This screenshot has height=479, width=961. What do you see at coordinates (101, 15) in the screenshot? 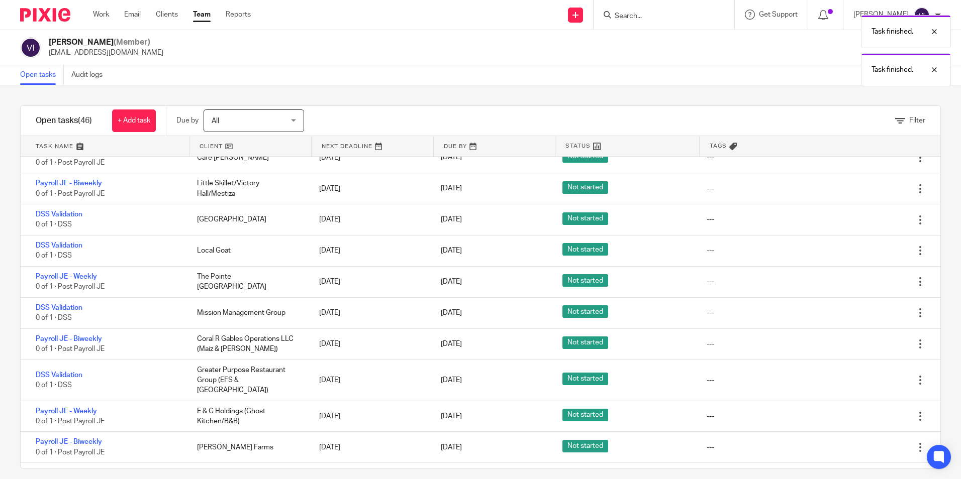
I see `a: Work` at bounding box center [101, 15].